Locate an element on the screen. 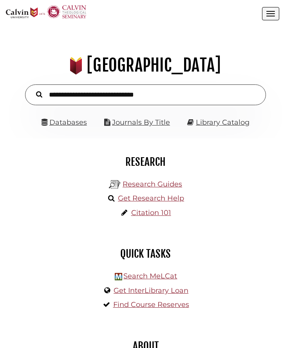 Image resolution: width=291 pixels, height=348 pixels. h2: Research is located at coordinates (145, 162).